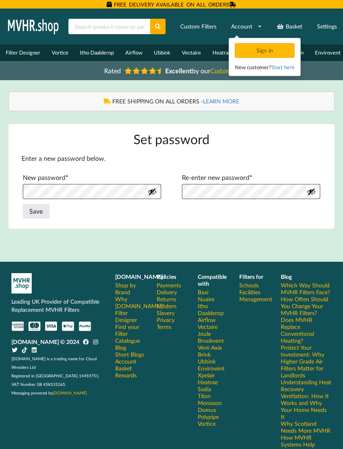 Image resolution: width=343 pixels, height=449 pixels. Describe the element at coordinates (256, 296) in the screenshot. I see `a: Facilities Management` at that location.